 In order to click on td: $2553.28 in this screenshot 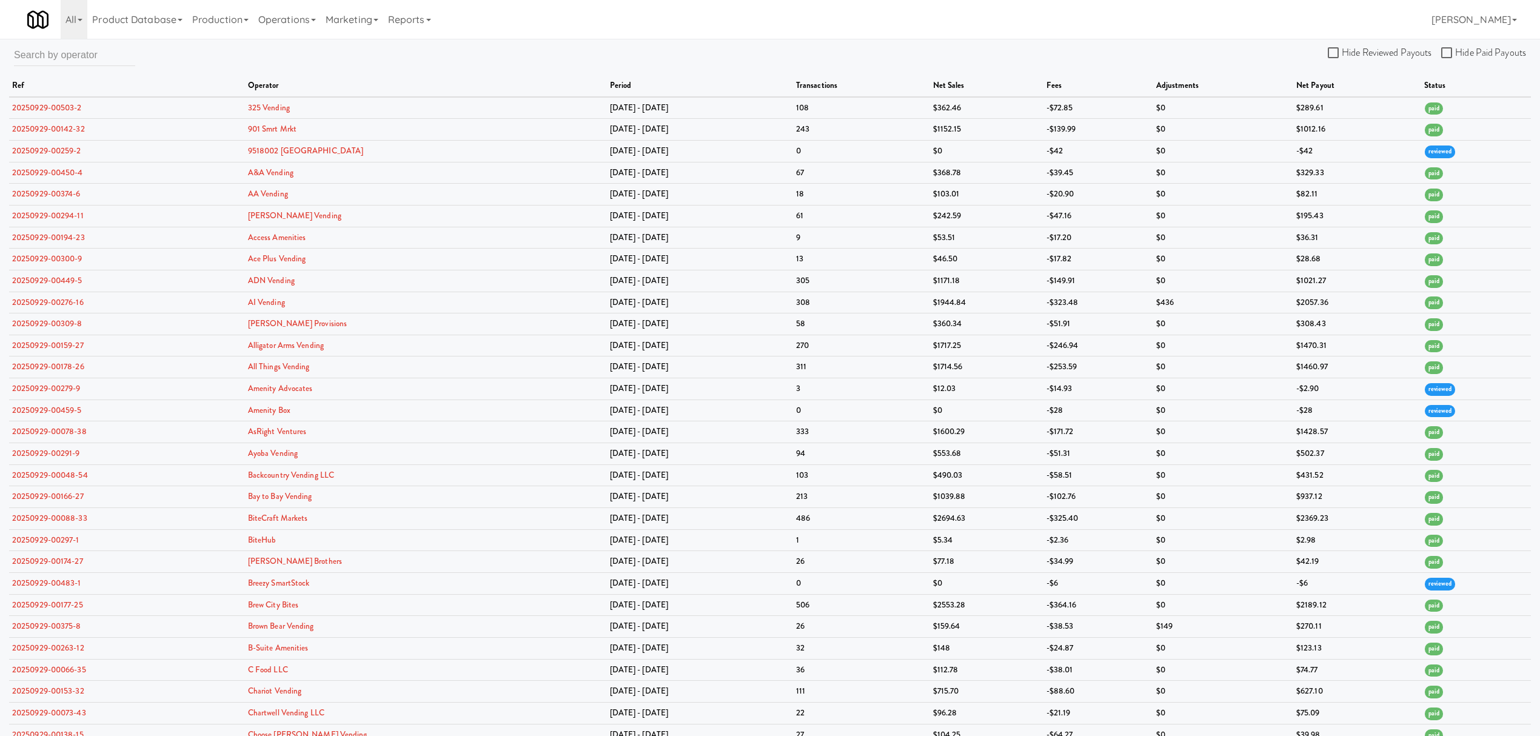, I will do `click(987, 605)`.